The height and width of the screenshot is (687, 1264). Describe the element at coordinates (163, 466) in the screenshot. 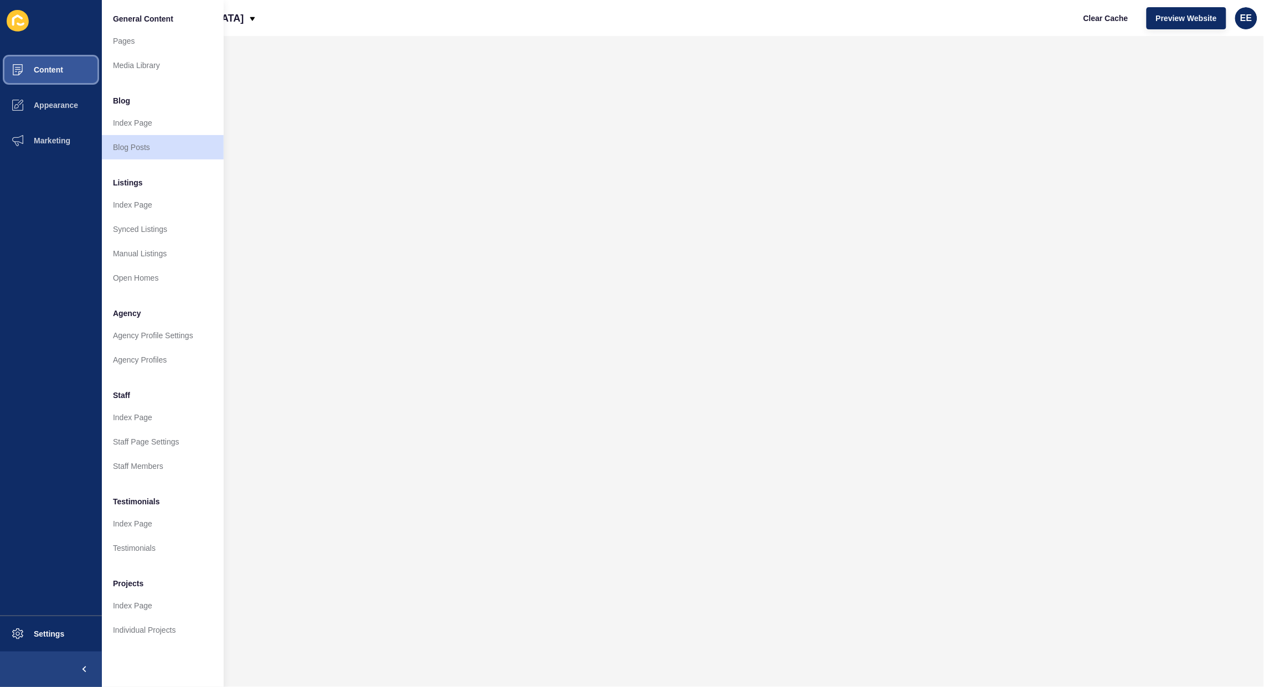

I see `a: Staff Members` at that location.